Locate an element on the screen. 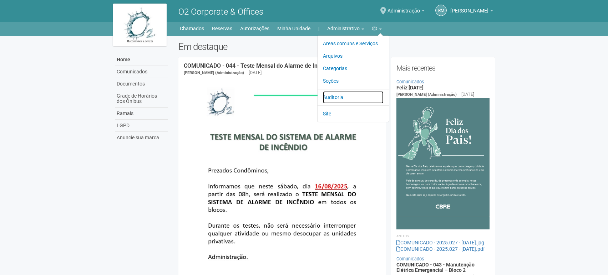 The height and width of the screenshot is (275, 608). a: LGPD is located at coordinates (141, 126).